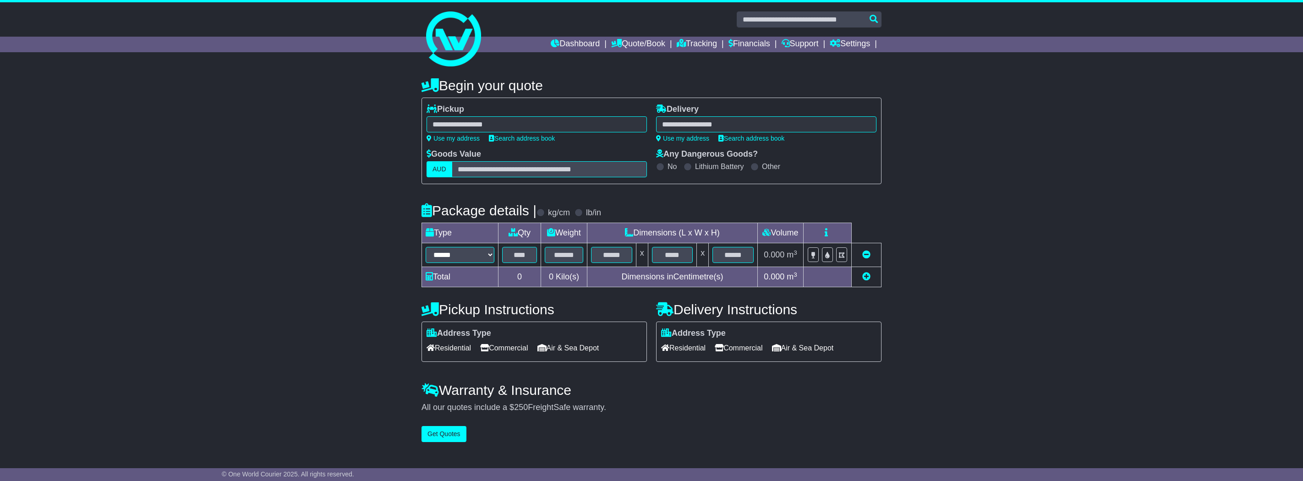 The height and width of the screenshot is (481, 1303). What do you see at coordinates (677, 109) in the screenshot?
I see `label: Delivery` at bounding box center [677, 109].